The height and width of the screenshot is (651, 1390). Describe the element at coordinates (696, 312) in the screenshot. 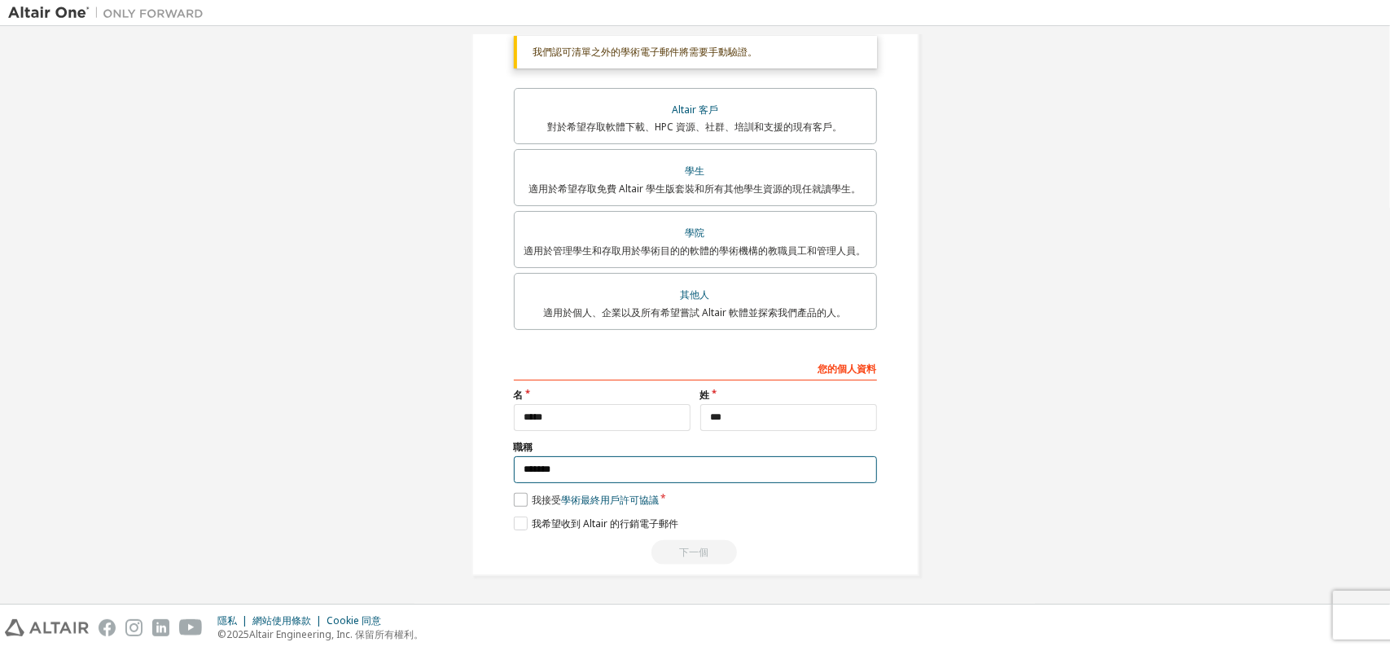

I see `font: 適用於個人、企業以及所有希望嘗試 Altair 軟體並探索我們產品的人。` at that location.